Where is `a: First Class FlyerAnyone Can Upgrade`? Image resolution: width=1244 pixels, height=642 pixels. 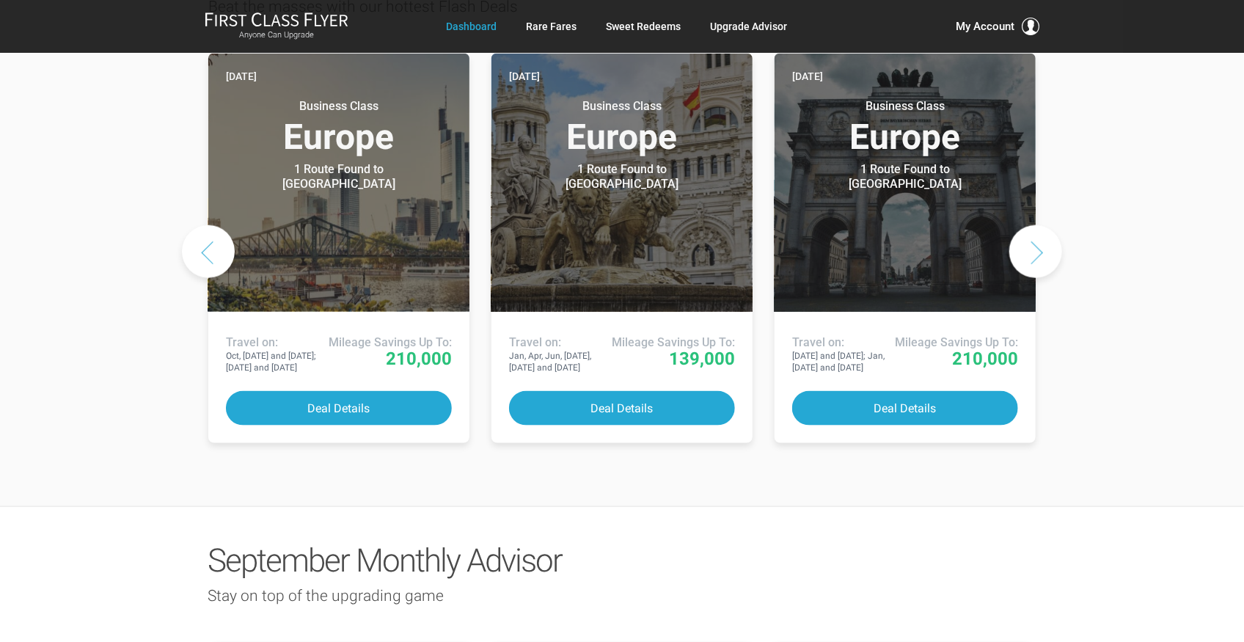
a: First Class FlyerAnyone Can Upgrade is located at coordinates (277, 26).